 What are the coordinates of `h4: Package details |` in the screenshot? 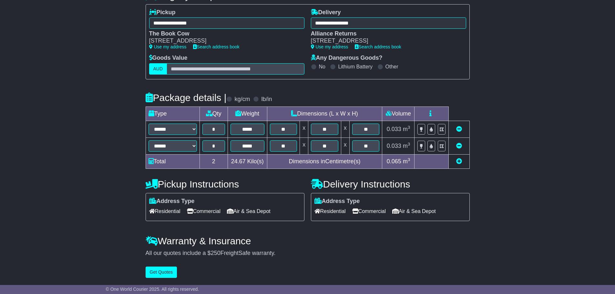 It's located at (186, 98).